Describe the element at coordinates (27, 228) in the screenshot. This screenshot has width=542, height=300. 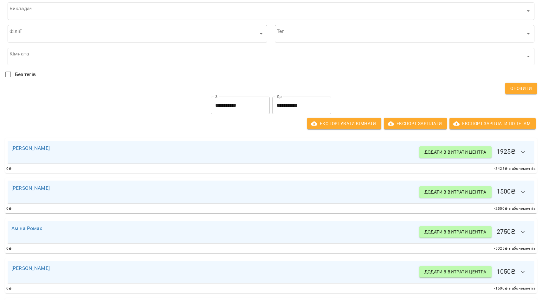
I see `a: Аміна Ромах` at that location.